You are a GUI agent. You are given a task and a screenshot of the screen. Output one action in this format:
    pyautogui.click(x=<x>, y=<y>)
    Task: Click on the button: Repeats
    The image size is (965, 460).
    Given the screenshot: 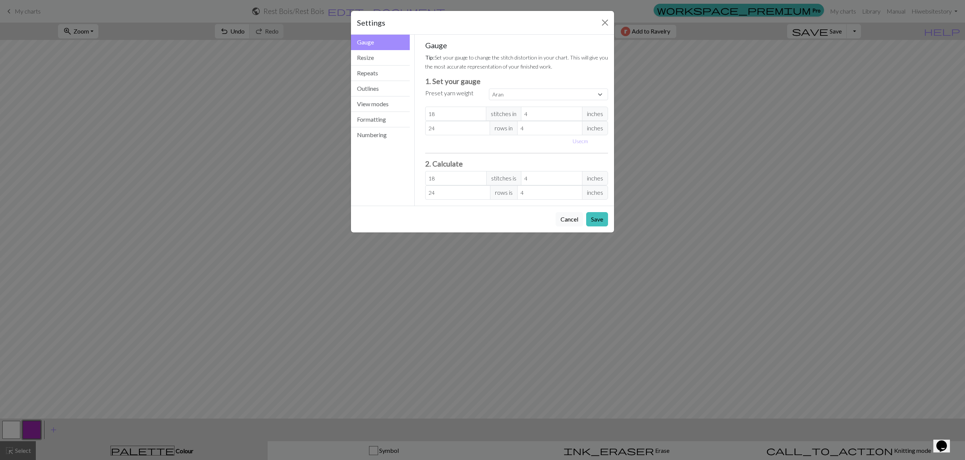 What is the action you would take?
    pyautogui.click(x=380, y=73)
    